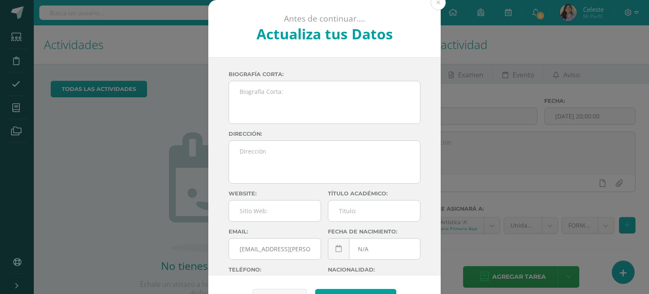 This screenshot has width=649, height=294. What do you see at coordinates (374, 248) in the screenshot?
I see `input: Fecha de Nacimiento:` at bounding box center [374, 248].